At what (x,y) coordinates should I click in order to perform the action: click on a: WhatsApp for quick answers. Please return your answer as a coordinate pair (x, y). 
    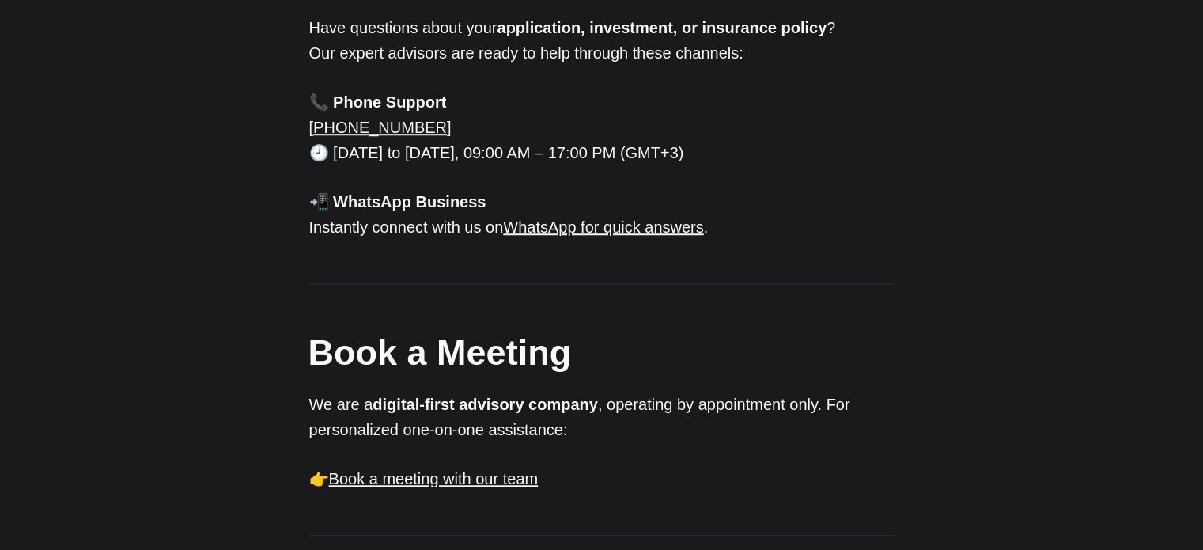
    Looking at the image, I should click on (603, 227).